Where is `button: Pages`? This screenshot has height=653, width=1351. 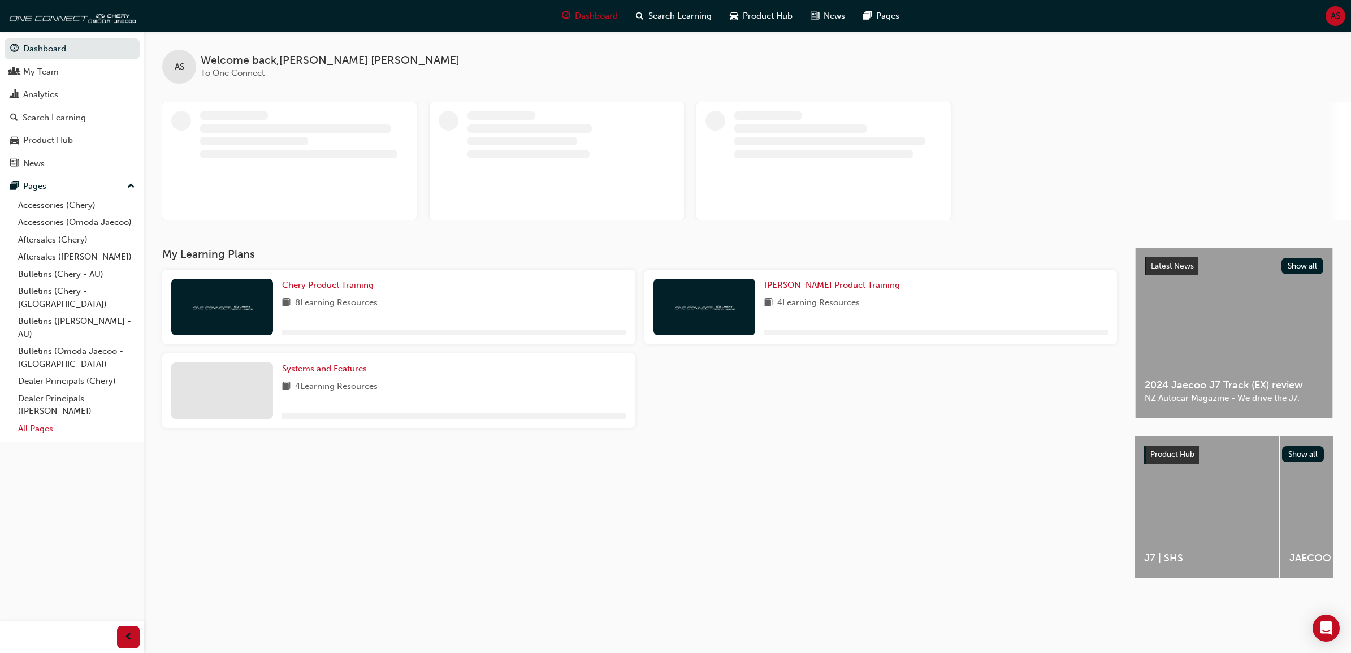 button: Pages is located at coordinates (72, 186).